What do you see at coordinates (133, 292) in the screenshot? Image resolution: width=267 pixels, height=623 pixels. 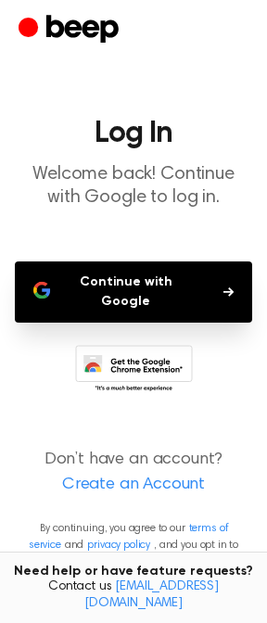 I see `button: Continue with Google` at bounding box center [133, 292].